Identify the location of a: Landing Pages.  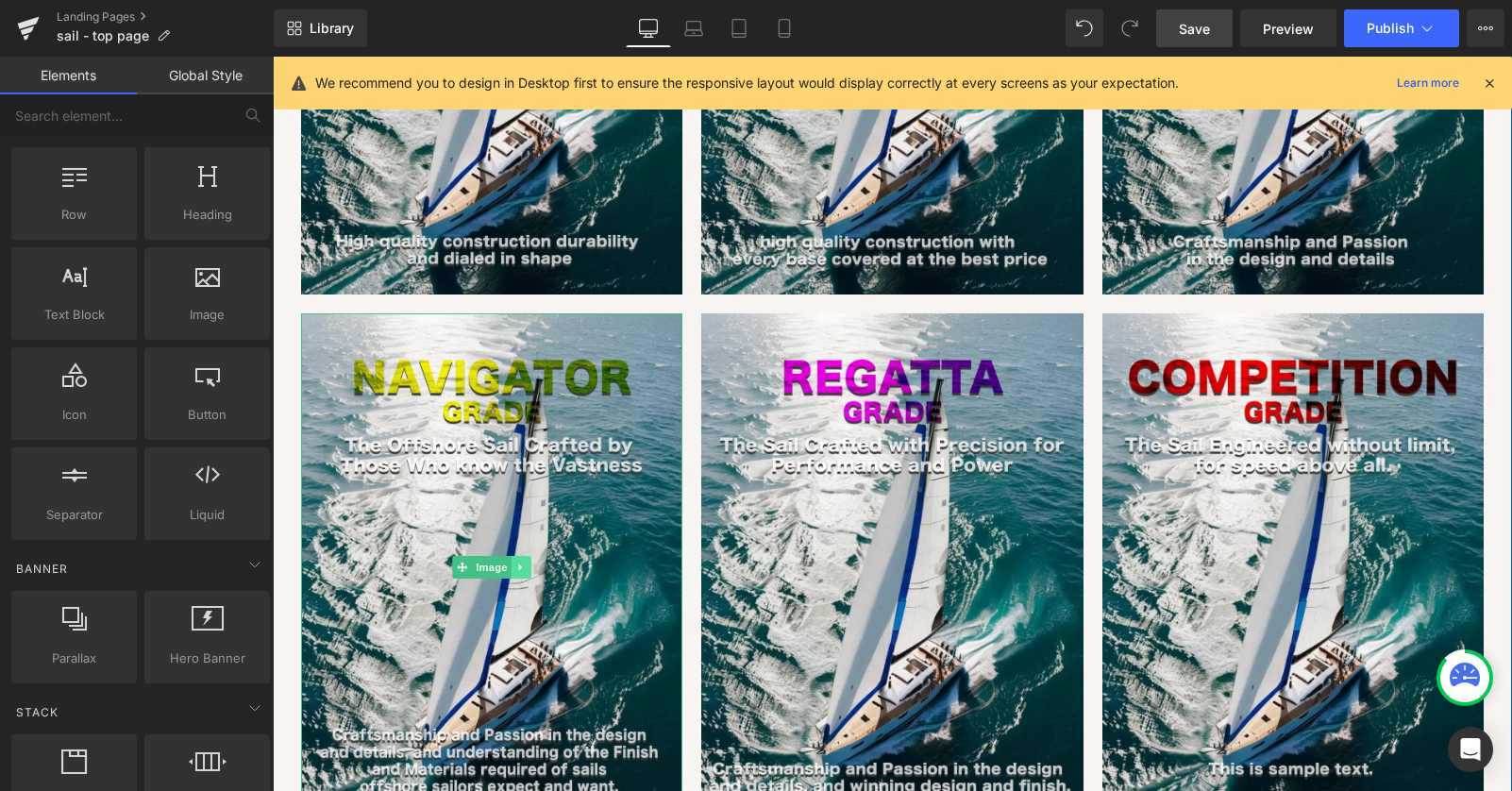
(165, 17).